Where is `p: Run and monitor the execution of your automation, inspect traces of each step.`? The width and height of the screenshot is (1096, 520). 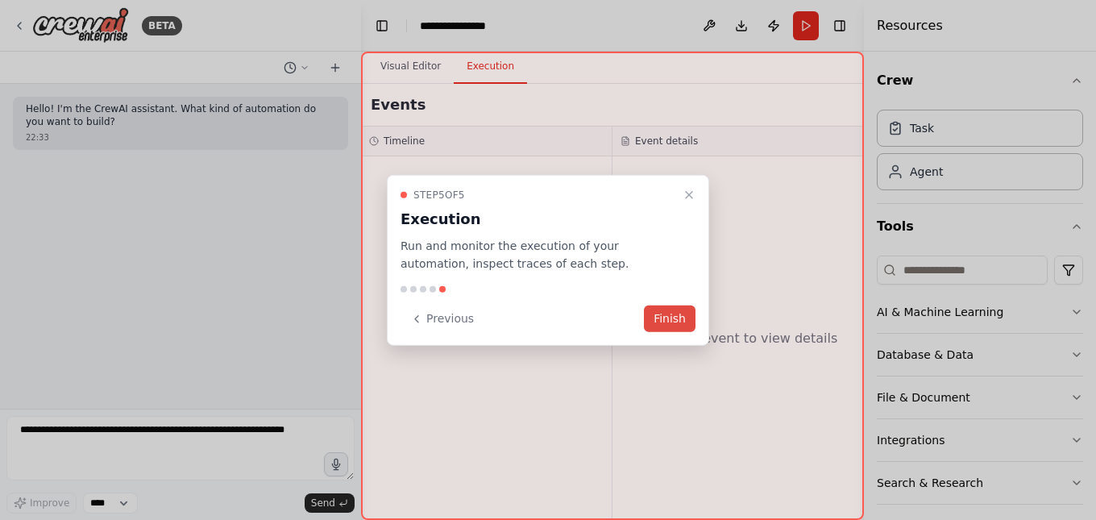
p: Run and monitor the execution of your automation, inspect traces of each step. is located at coordinates (538, 255).